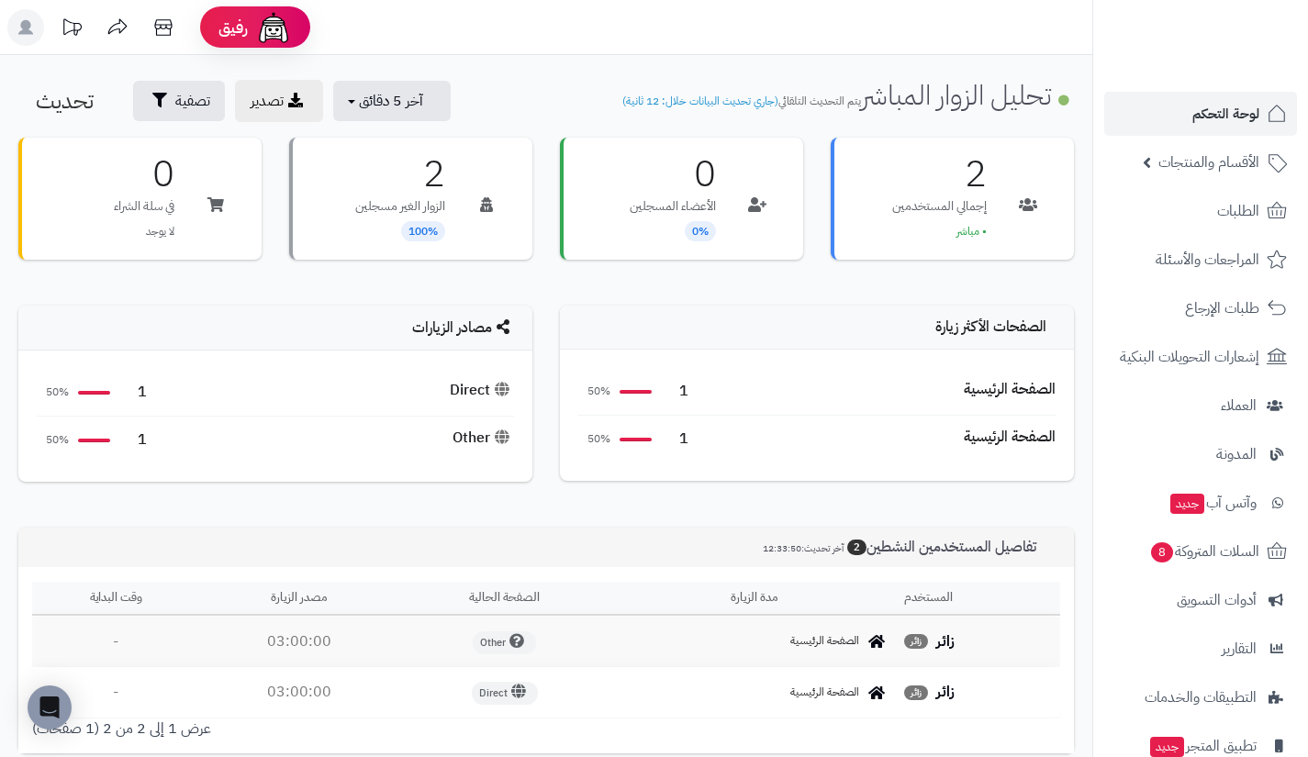 Image resolution: width=1308 pixels, height=757 pixels. What do you see at coordinates (1237, 454) in the screenshot?
I see `span: المدونة` at bounding box center [1237, 454].